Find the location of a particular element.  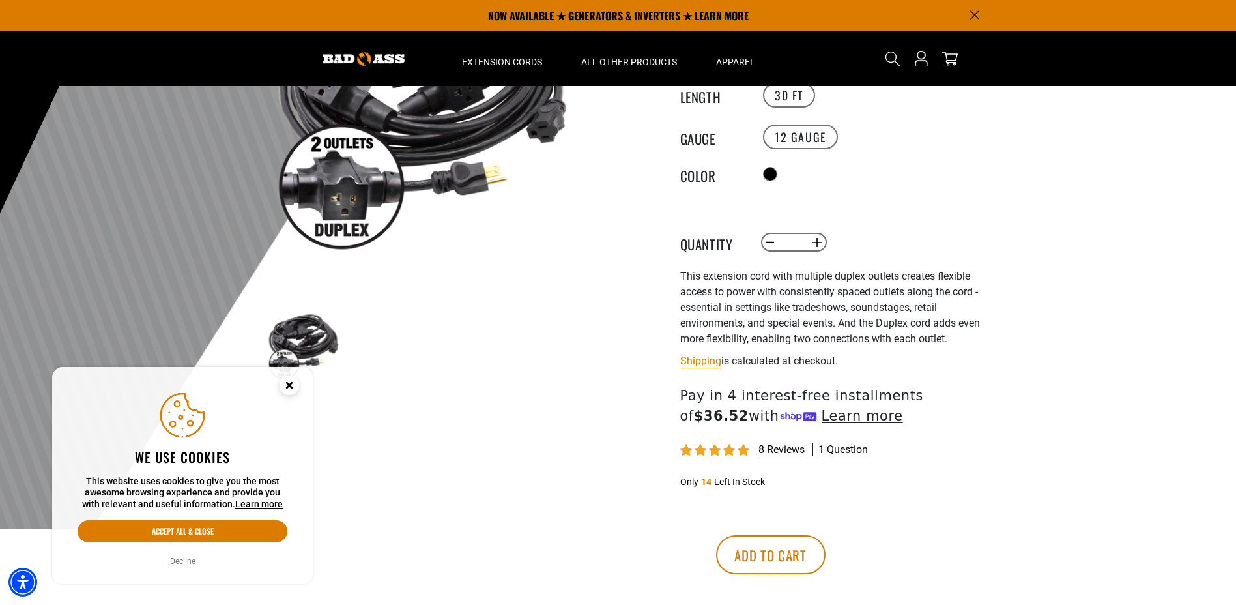

span: 1 question is located at coordinates (843, 450).